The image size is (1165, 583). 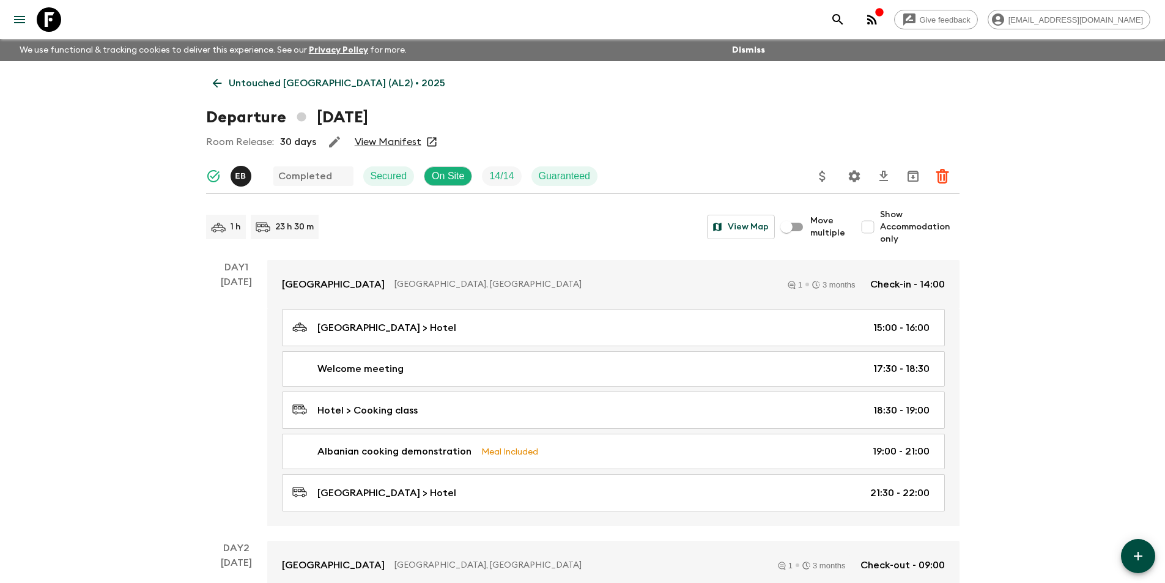 What do you see at coordinates (213, 50) in the screenshot?
I see `p: We use functional & tracking cookies to deliver this experience. See our for more.` at bounding box center [213, 50].